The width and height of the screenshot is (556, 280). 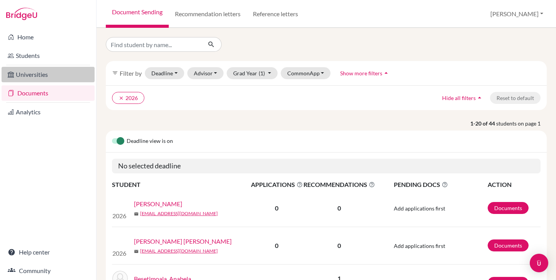 I want to click on a: Home, so click(x=48, y=37).